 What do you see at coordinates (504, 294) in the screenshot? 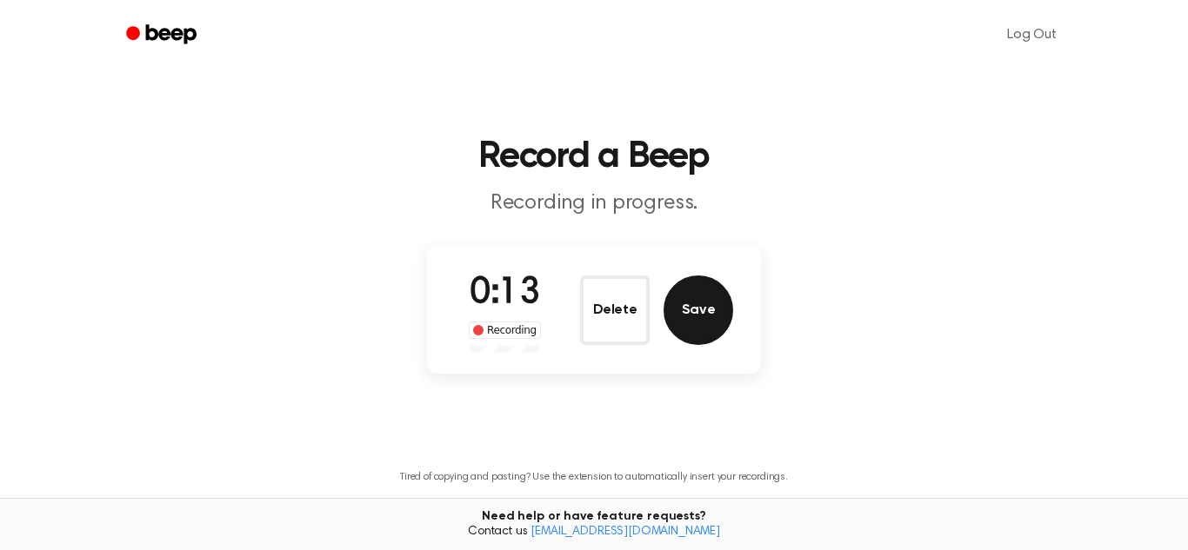
I see `span: 0:13` at bounding box center [504, 294].